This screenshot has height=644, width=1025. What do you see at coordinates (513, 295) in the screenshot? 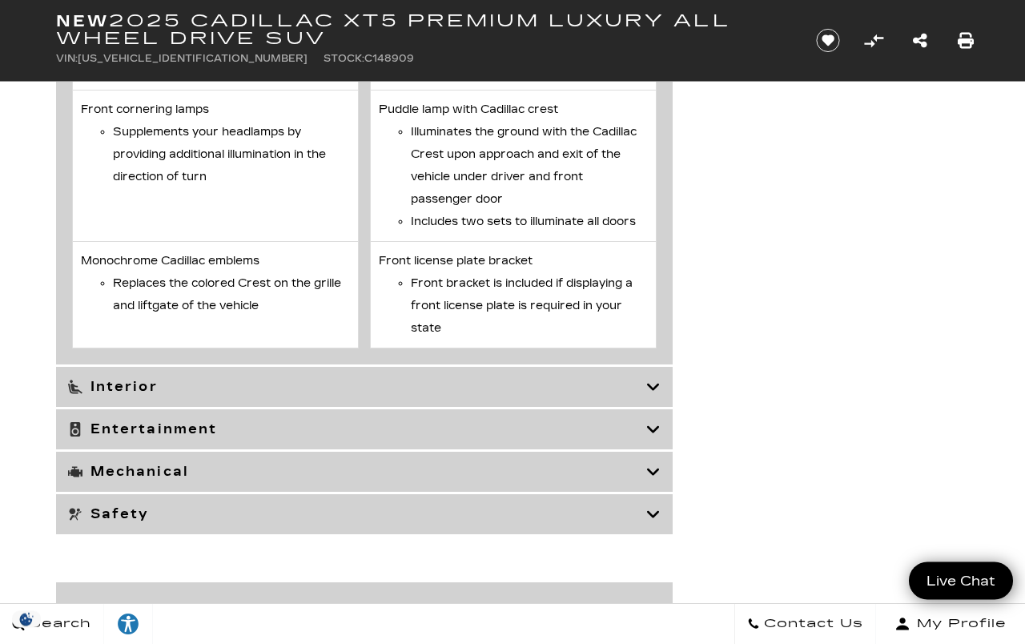
I see `li: Front license plate bracket` at bounding box center [513, 295].